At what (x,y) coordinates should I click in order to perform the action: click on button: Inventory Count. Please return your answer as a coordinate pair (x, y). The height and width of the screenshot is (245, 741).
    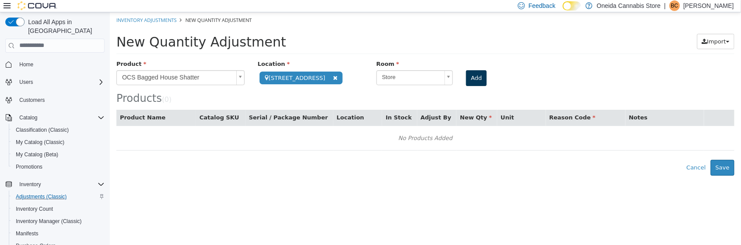
    Looking at the image, I should click on (58, 209).